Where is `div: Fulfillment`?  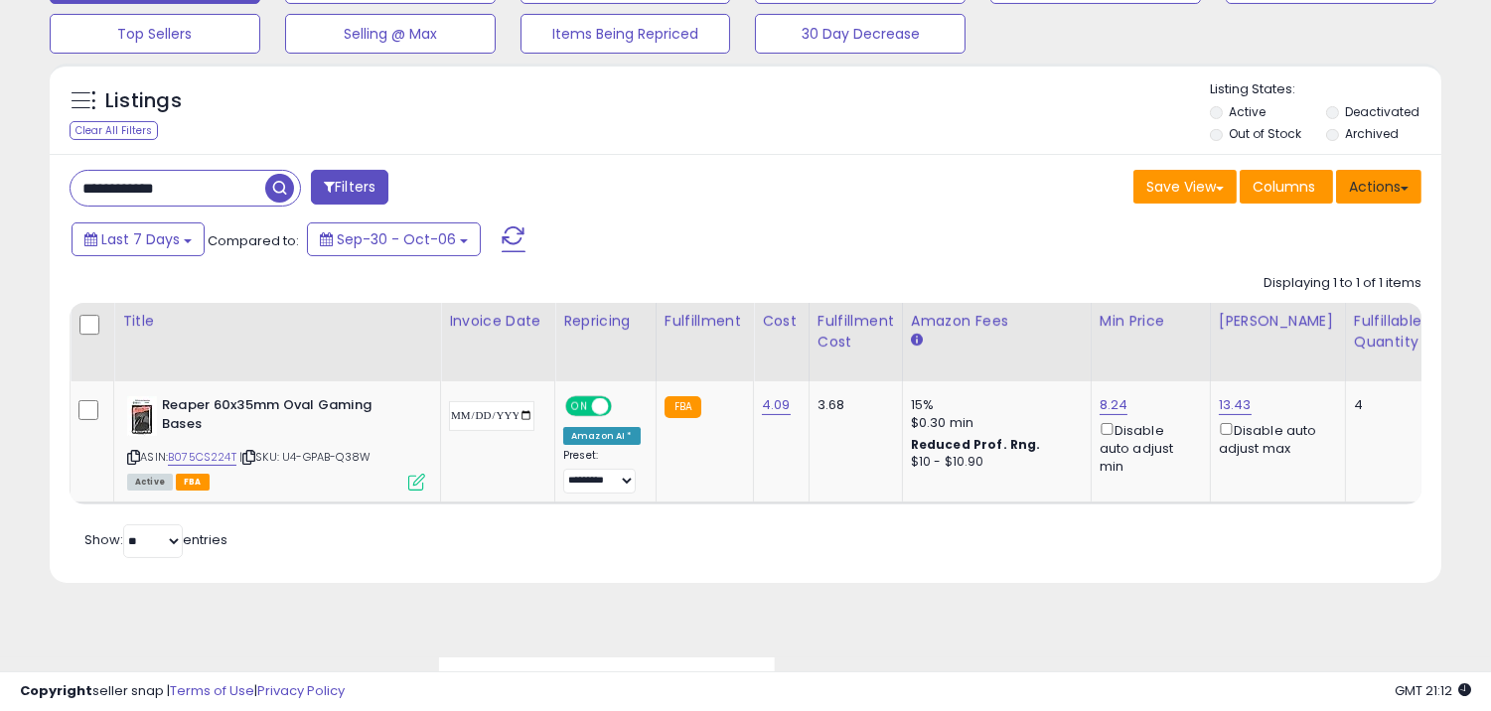
div: Fulfillment is located at coordinates (704, 321).